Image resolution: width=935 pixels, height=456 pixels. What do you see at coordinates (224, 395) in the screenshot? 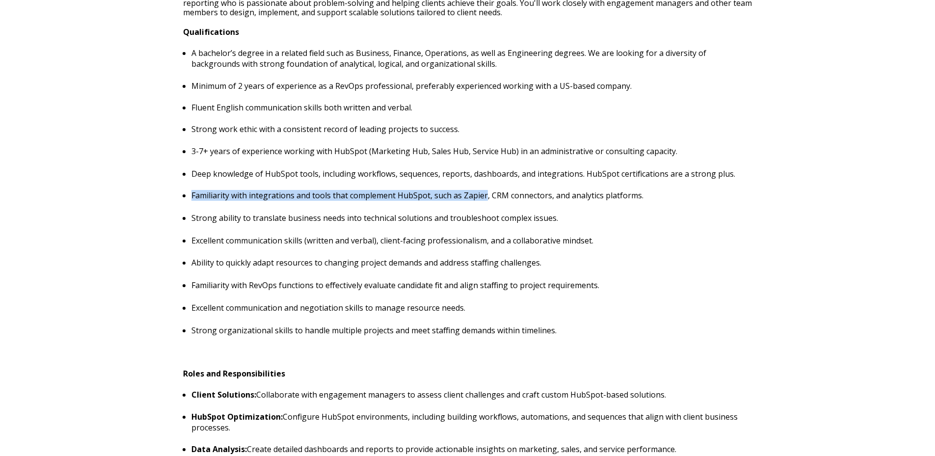
I see `strong: Client Solutions:` at bounding box center [224, 395].